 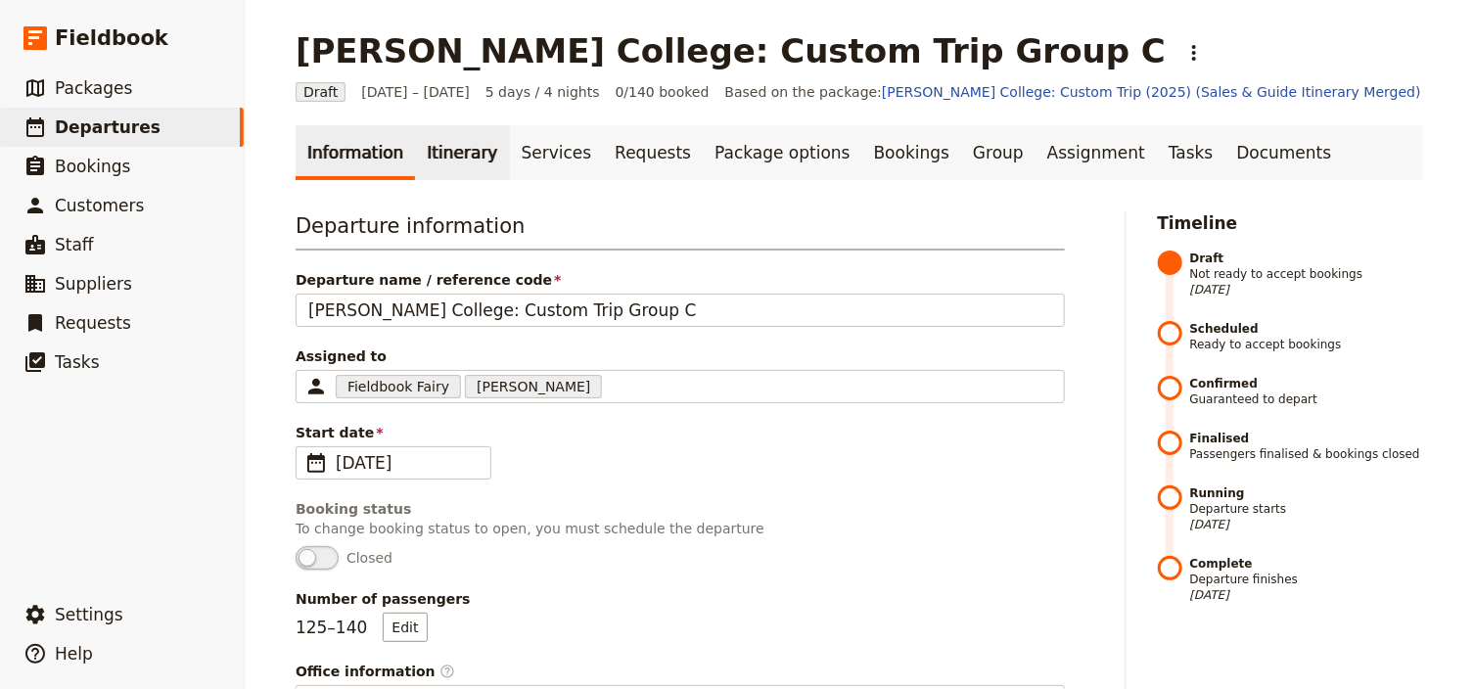 I want to click on span: Help, so click(x=73, y=654).